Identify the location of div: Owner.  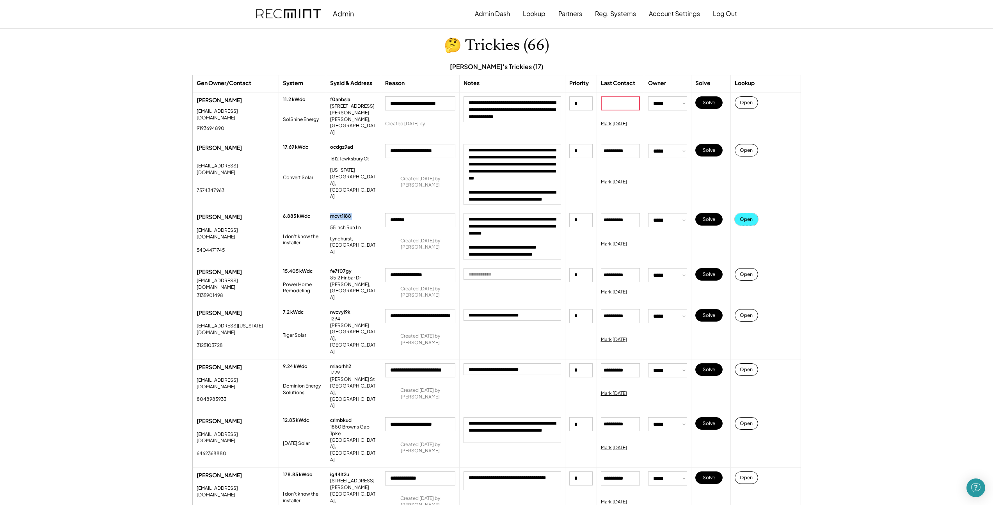
(657, 83).